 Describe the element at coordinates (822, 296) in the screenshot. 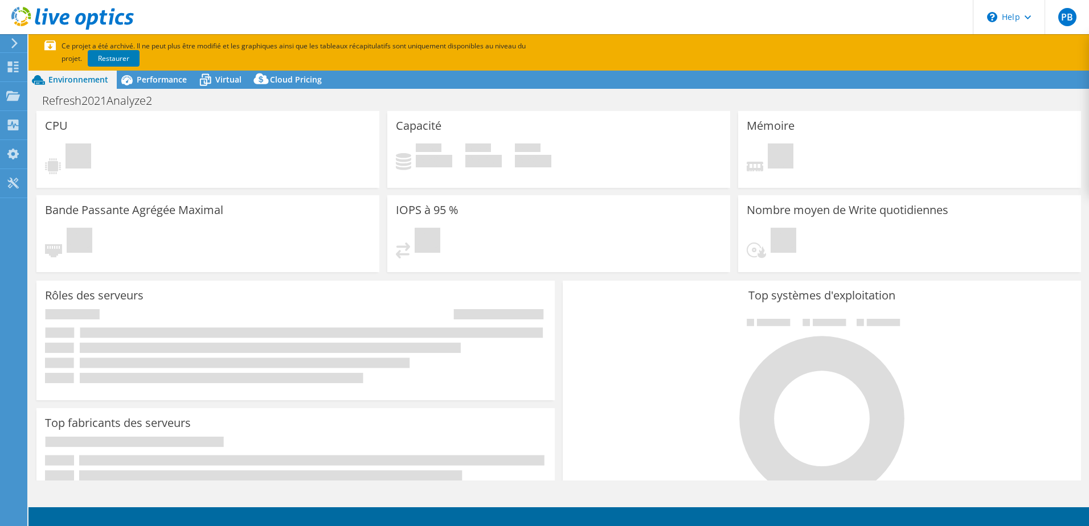

I see `h3: Top systèmes d'exploitation` at that location.